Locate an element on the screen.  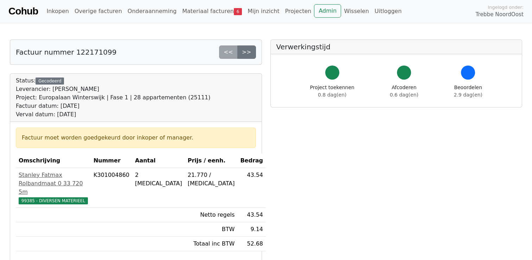
div: Factuur moet worden goedgekeurd door inkoper of manager. is located at coordinates (136, 138).